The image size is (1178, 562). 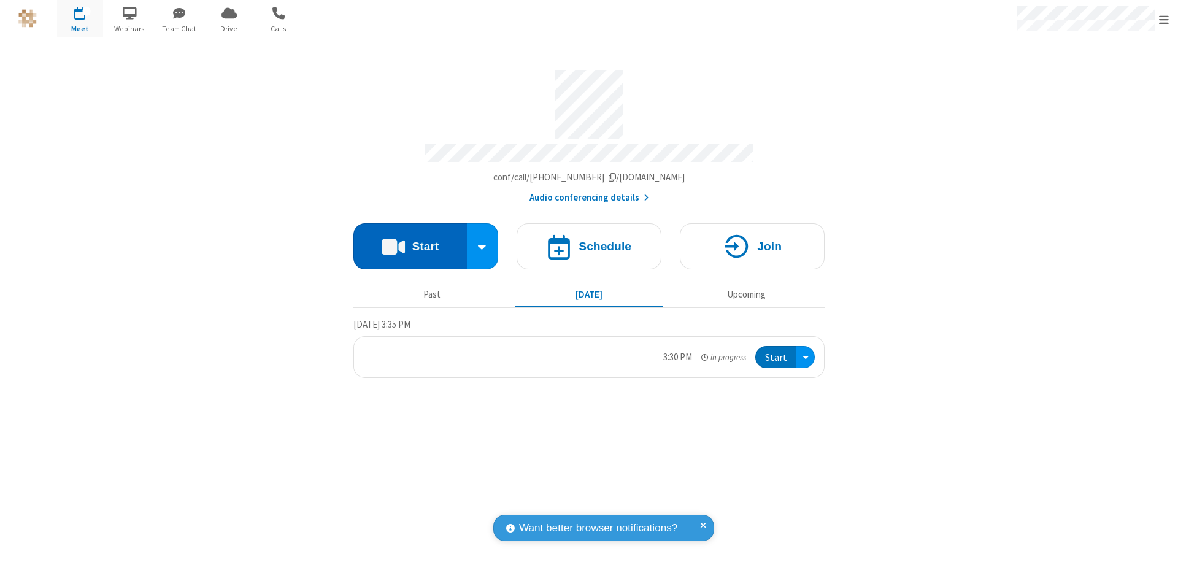 I want to click on h4: Schedule, so click(x=605, y=246).